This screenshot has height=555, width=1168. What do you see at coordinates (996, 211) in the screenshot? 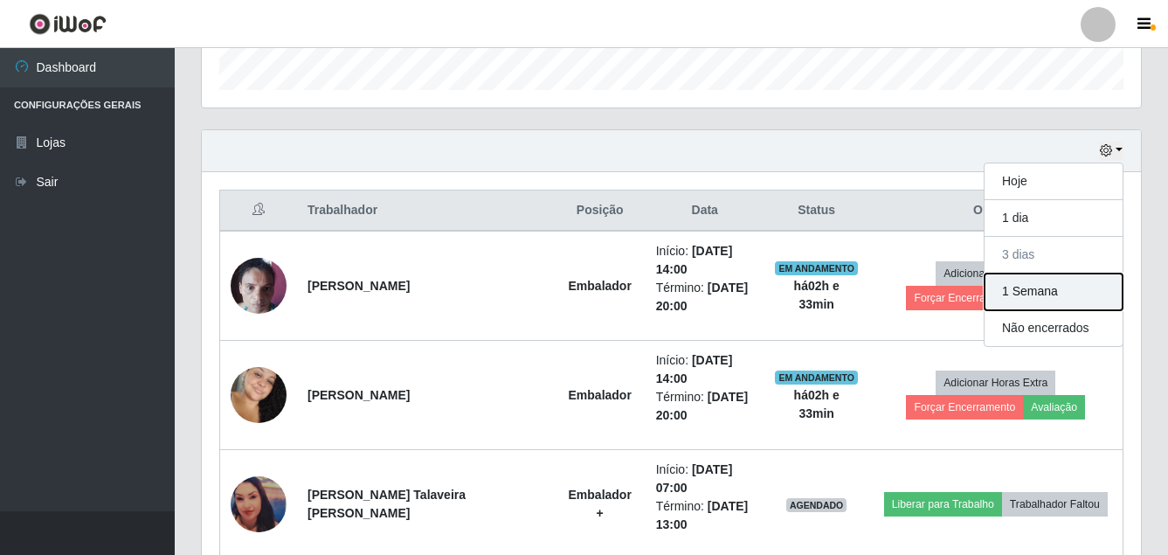
I see `th: Opções` at bounding box center [996, 211].